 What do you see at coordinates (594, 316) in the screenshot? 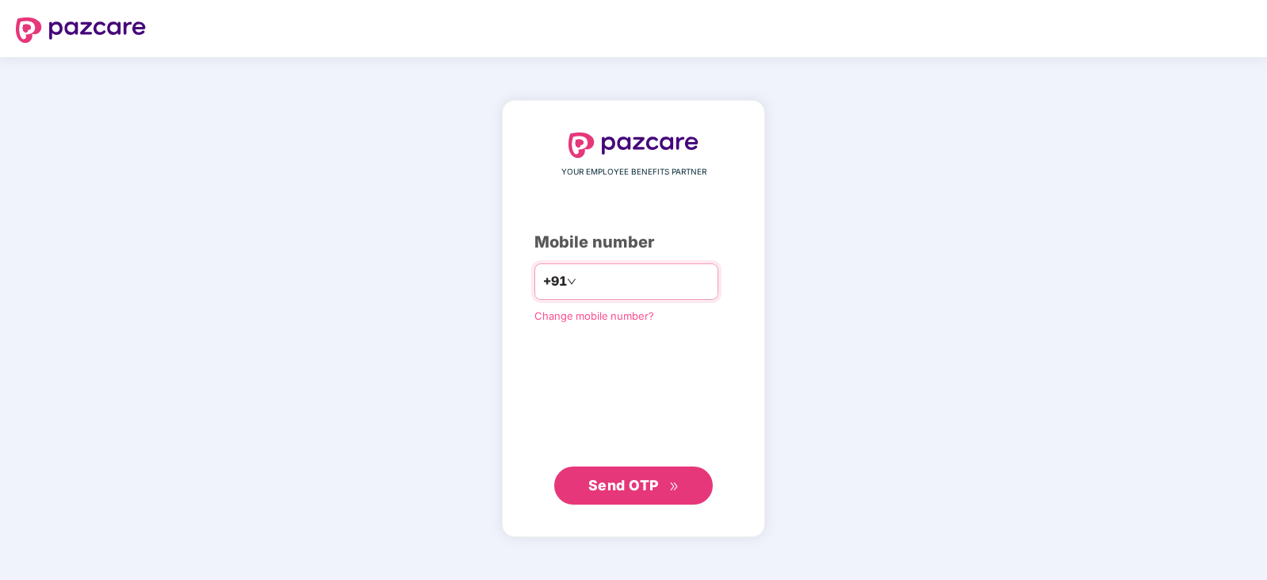
I see `span: Change mobile number?` at bounding box center [594, 316].